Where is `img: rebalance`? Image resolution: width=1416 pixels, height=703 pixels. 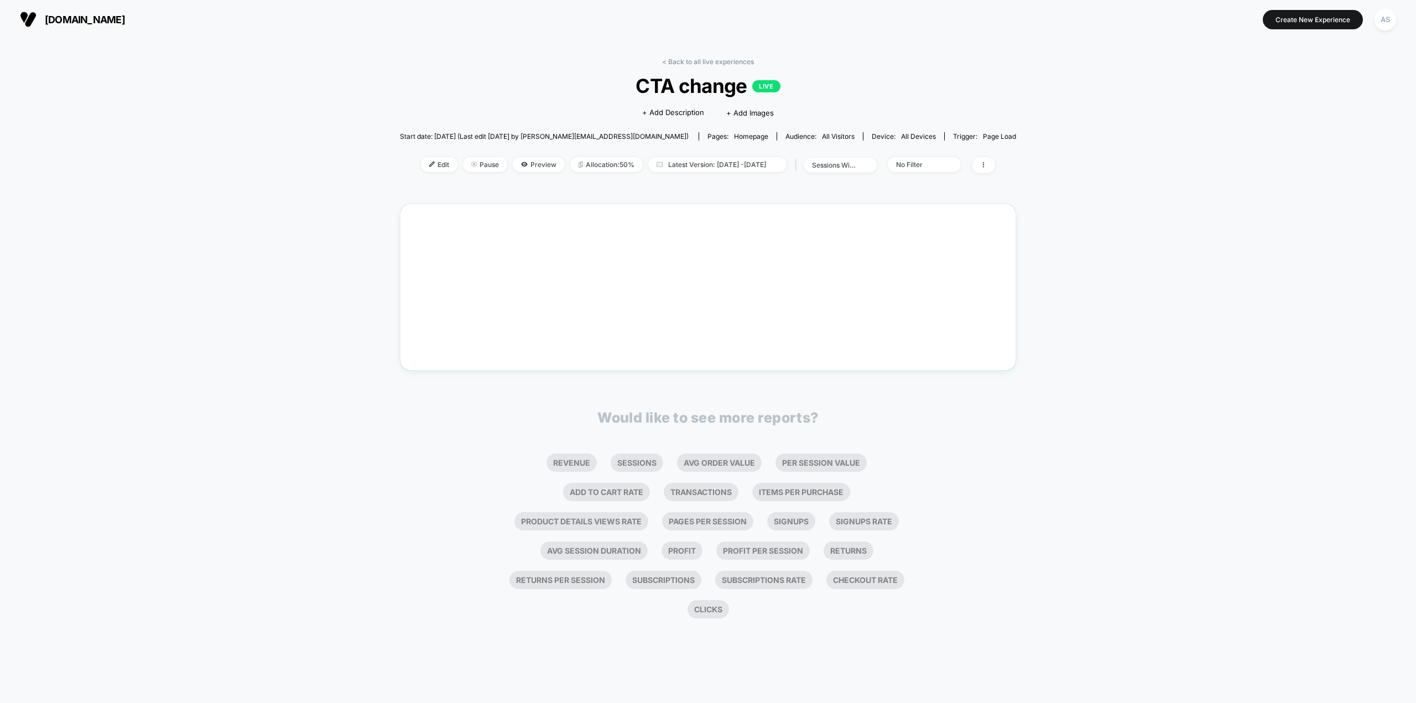
img: rebalance is located at coordinates (581, 164).